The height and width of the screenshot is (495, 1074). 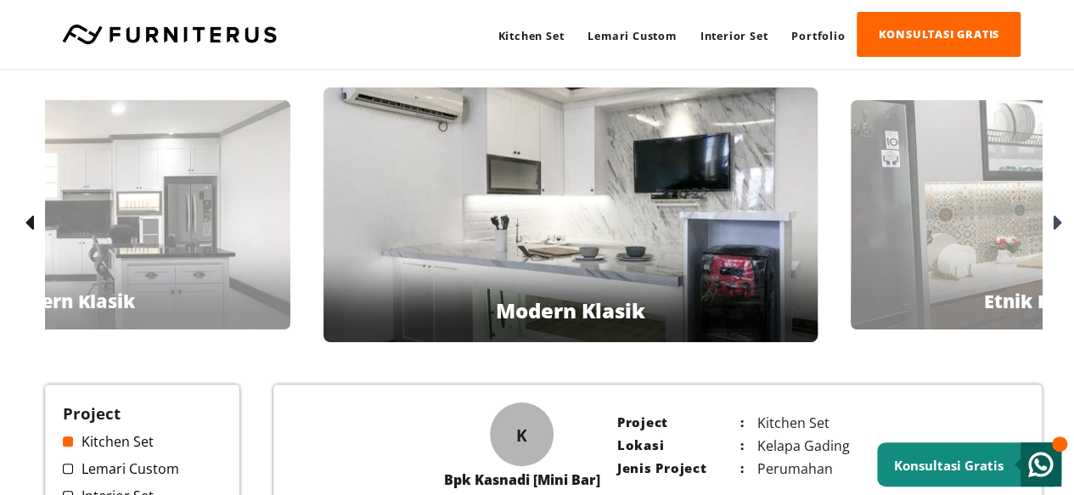 I want to click on p: Lokasi, so click(x=681, y=446).